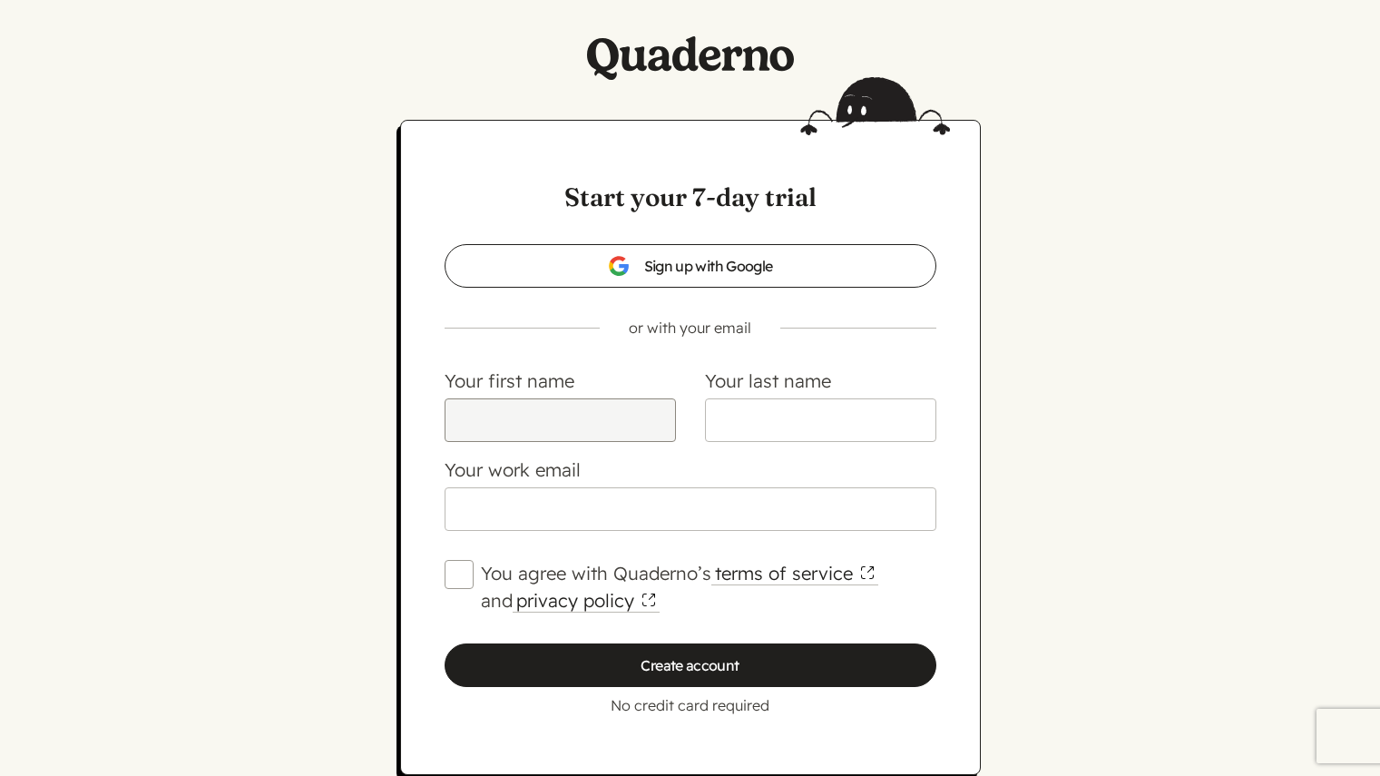 The width and height of the screenshot is (1380, 776). What do you see at coordinates (691, 665) in the screenshot?
I see `input: Create account` at bounding box center [691, 665].